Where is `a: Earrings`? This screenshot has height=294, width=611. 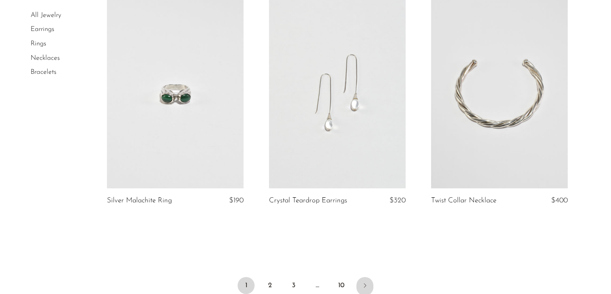
a: Earrings is located at coordinates (42, 30).